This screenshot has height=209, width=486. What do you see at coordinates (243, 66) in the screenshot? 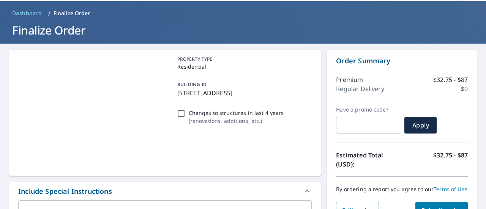
I see `p: Residential` at bounding box center [243, 66].